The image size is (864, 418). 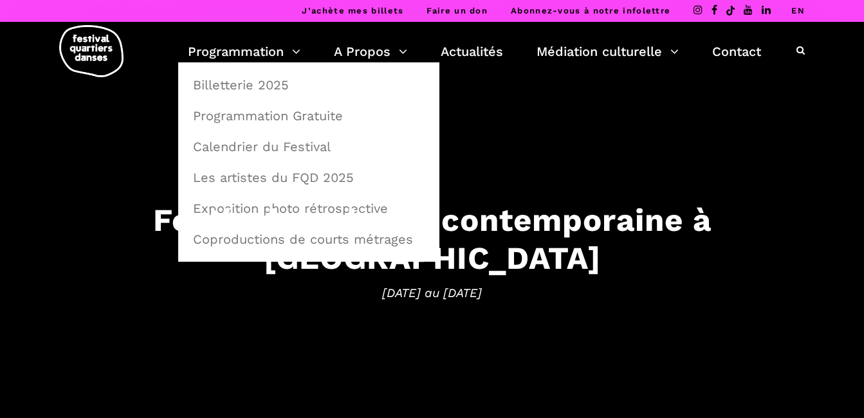 I want to click on img: logo-fqd-med, so click(x=91, y=51).